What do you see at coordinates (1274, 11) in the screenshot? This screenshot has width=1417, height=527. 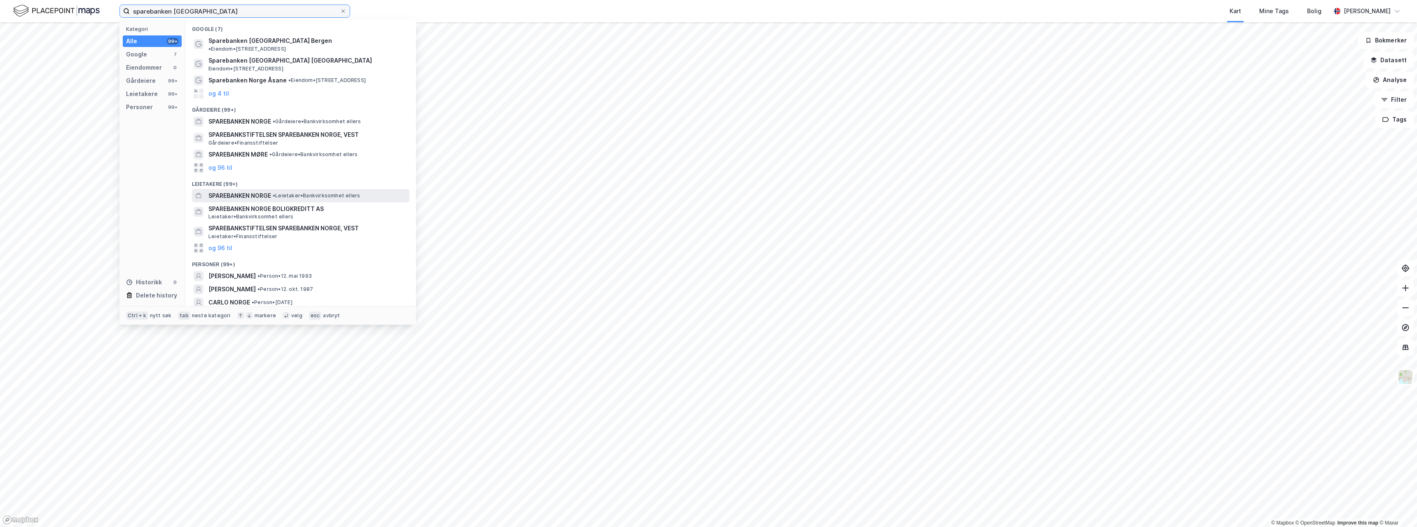 I see `div: Mine Tags` at bounding box center [1274, 11].